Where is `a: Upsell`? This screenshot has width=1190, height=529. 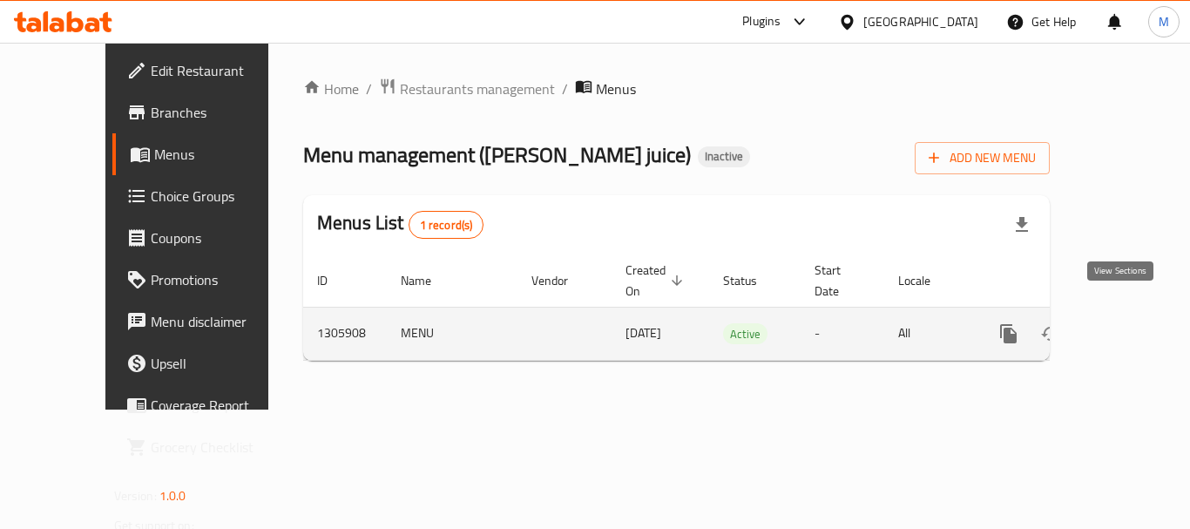
a: Upsell is located at coordinates (208, 363).